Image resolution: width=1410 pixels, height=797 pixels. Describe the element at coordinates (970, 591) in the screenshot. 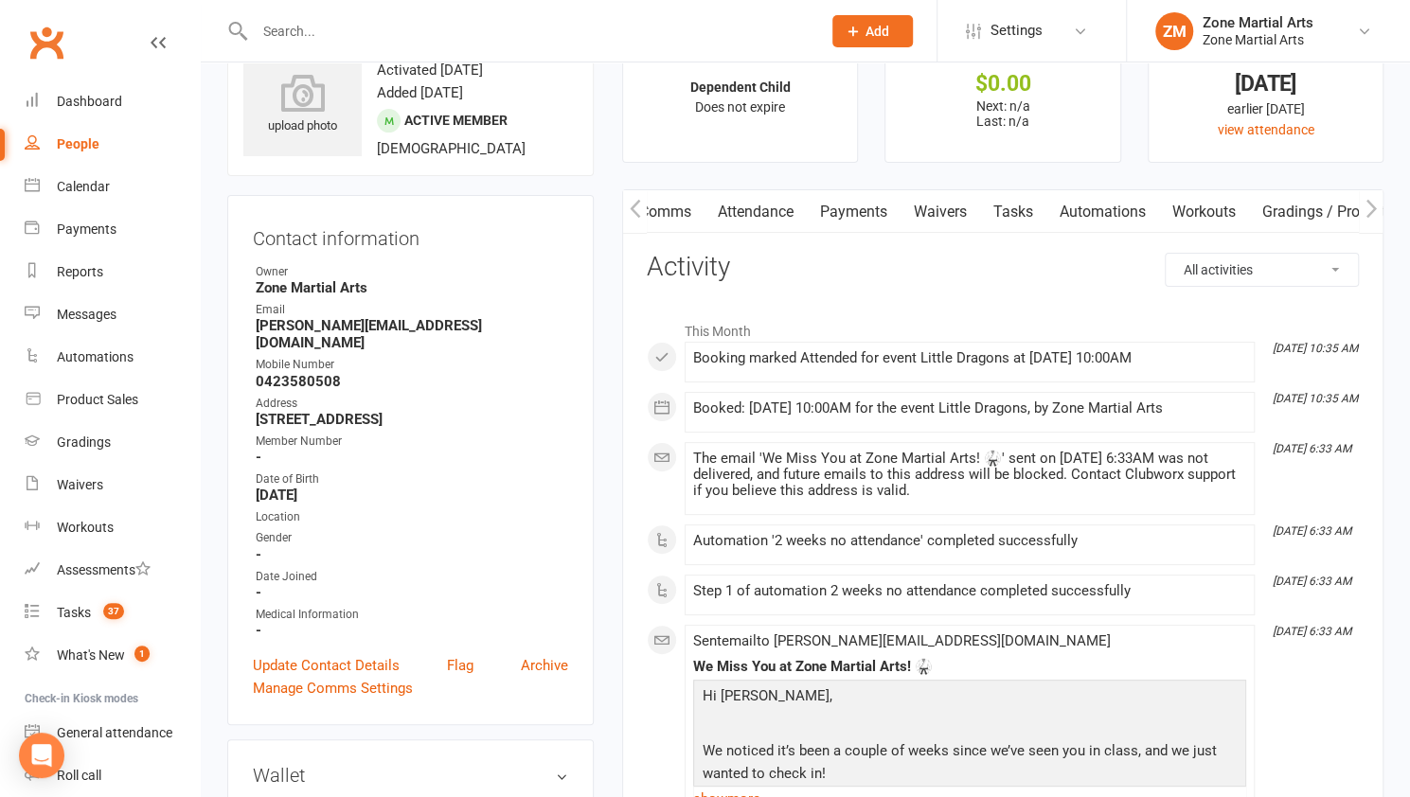

I see `div: Step 1 of automation 2 weeks no attendance completed successfully` at that location.